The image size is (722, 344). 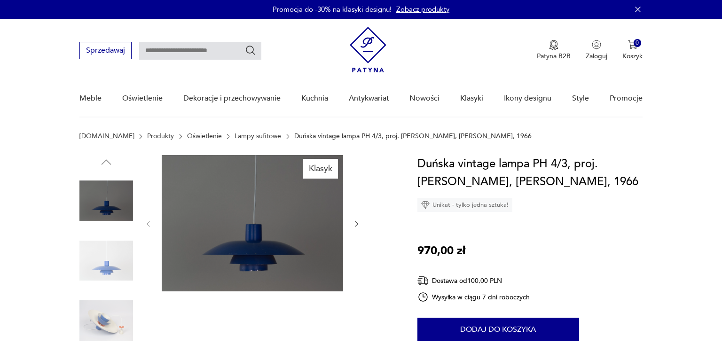 I want to click on div: Unikat - tylko jedna sztuka!, so click(x=465, y=205).